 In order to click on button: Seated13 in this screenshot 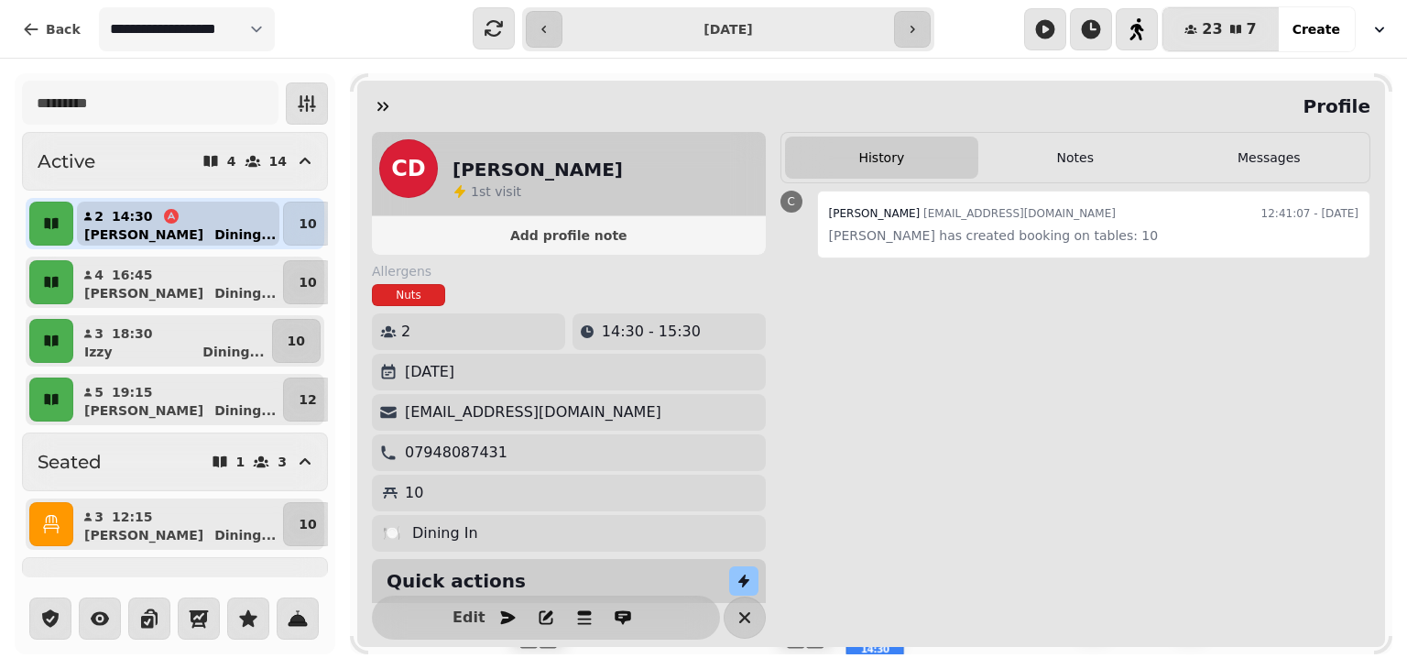, I will do `click(175, 462)`.